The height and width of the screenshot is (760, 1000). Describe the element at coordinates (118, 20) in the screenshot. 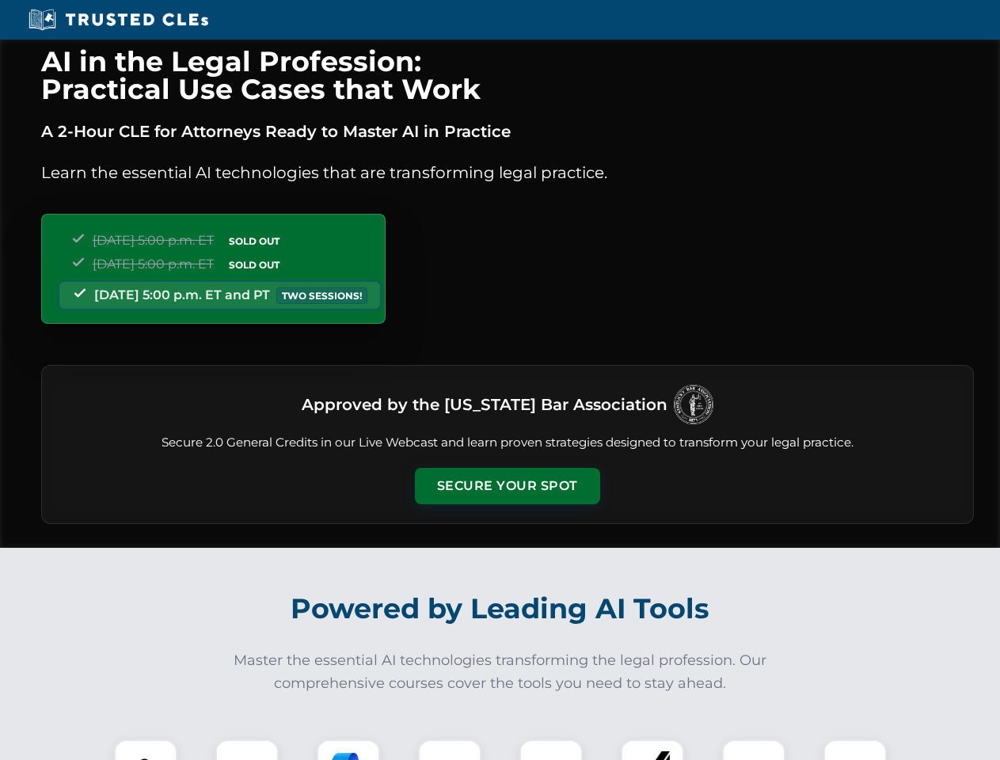

I see `img: Trusted CLEs` at that location.